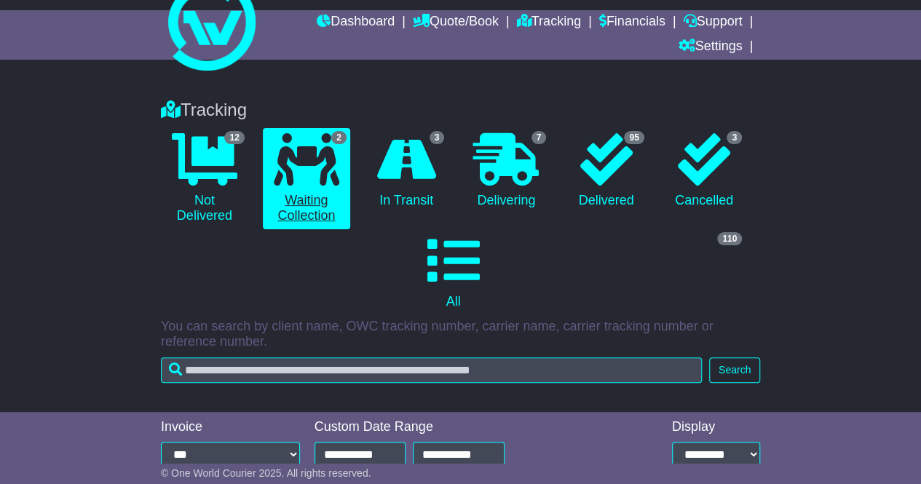  What do you see at coordinates (716, 428) in the screenshot?
I see `div: Display` at bounding box center [716, 428].